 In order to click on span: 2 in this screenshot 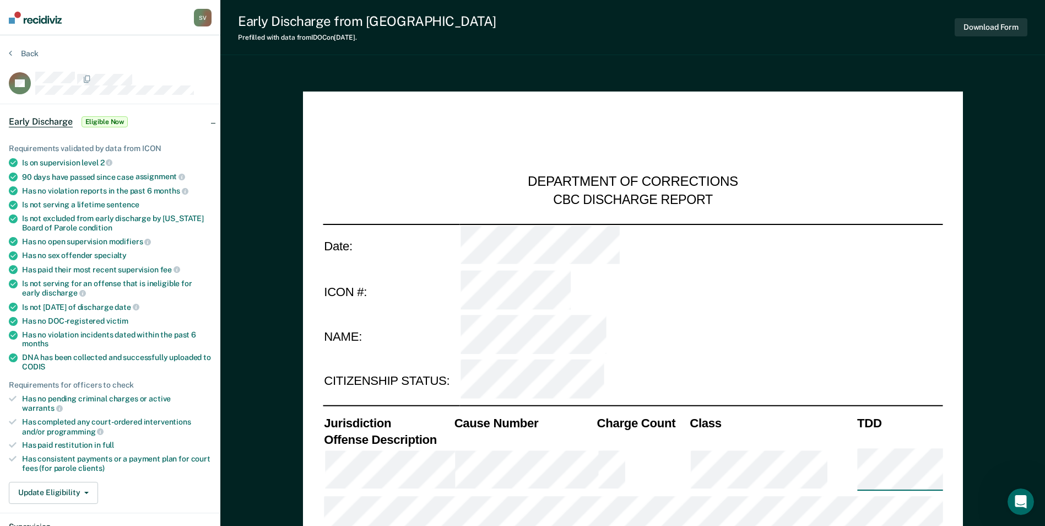, I will do `click(106, 163)`.